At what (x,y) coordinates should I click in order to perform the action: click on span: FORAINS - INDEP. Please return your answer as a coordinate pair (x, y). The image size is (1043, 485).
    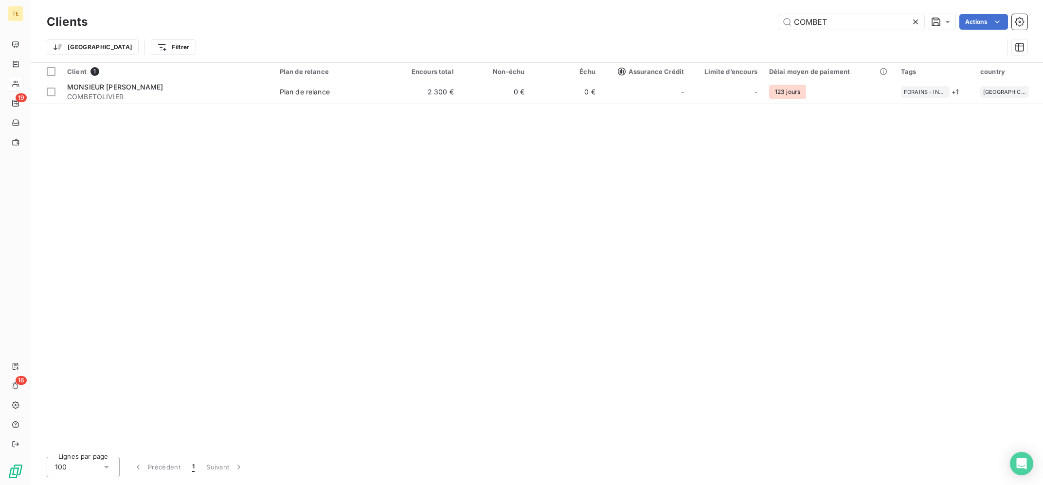
    Looking at the image, I should click on (925, 92).